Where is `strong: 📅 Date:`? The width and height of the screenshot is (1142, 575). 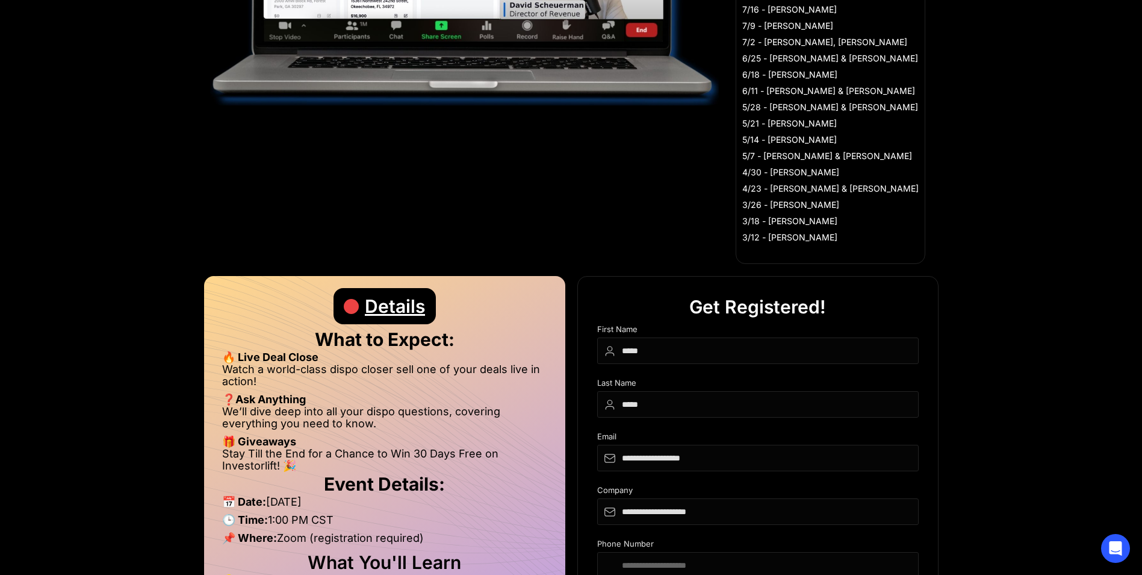 strong: 📅 Date: is located at coordinates (244, 501).